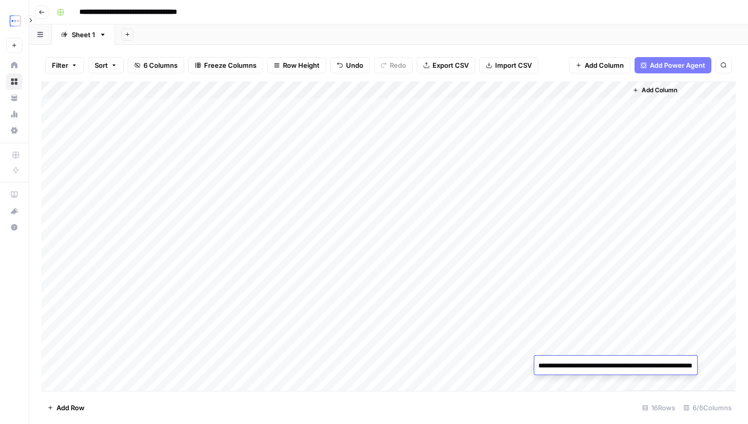  Describe the element at coordinates (451, 65) in the screenshot. I see `span: Export CSV` at that location.